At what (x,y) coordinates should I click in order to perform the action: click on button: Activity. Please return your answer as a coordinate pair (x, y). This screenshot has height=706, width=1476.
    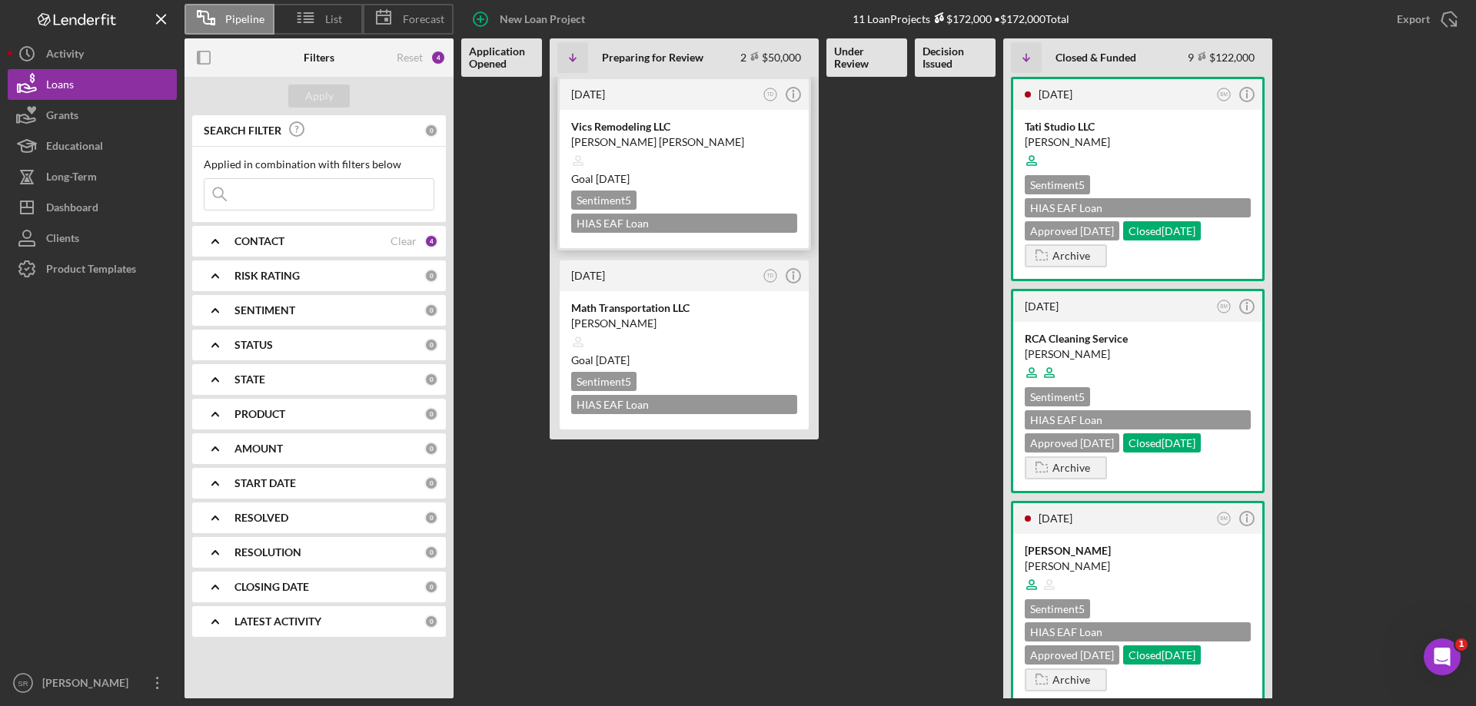
    Looking at the image, I should click on (92, 54).